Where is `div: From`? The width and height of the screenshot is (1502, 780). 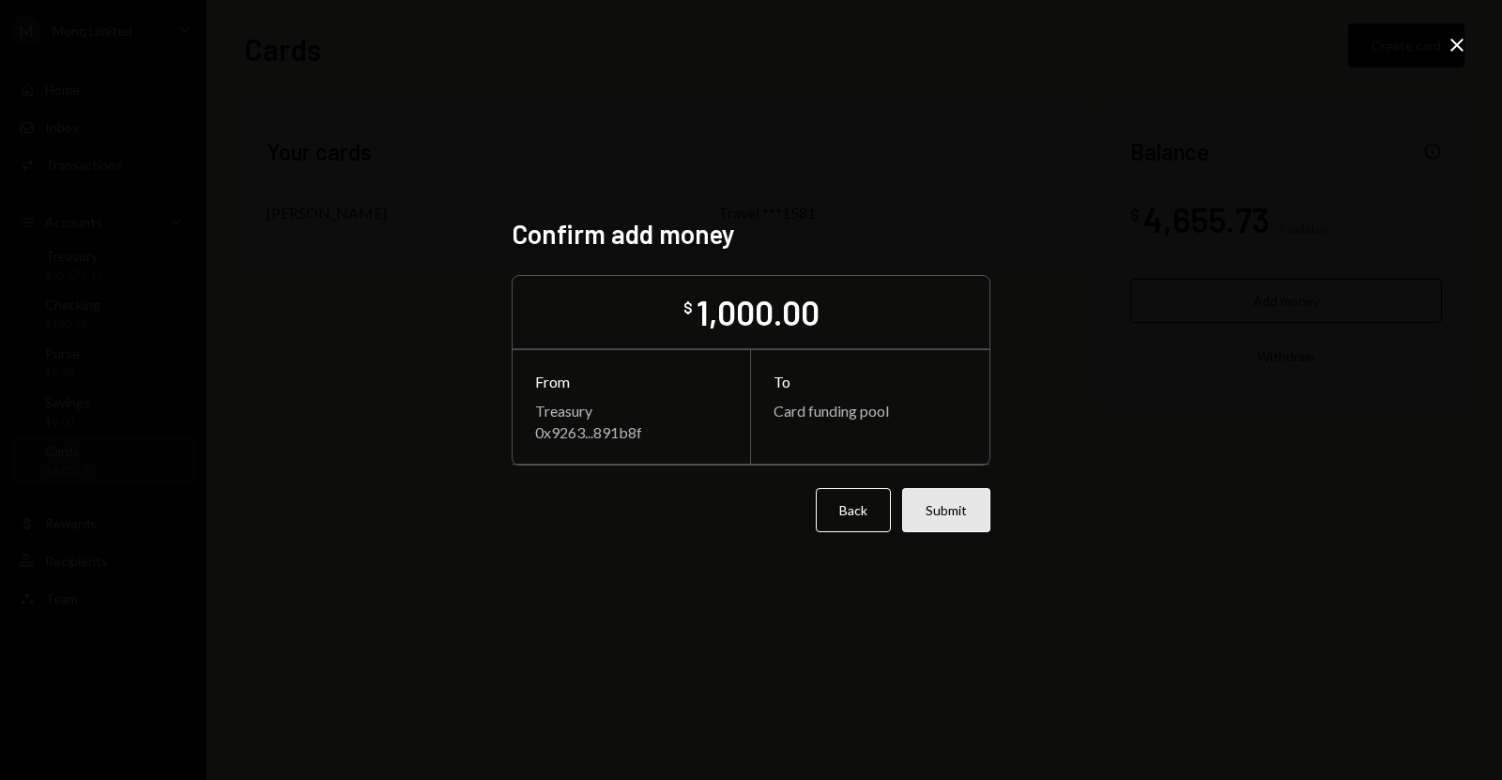
div: From is located at coordinates (631, 381).